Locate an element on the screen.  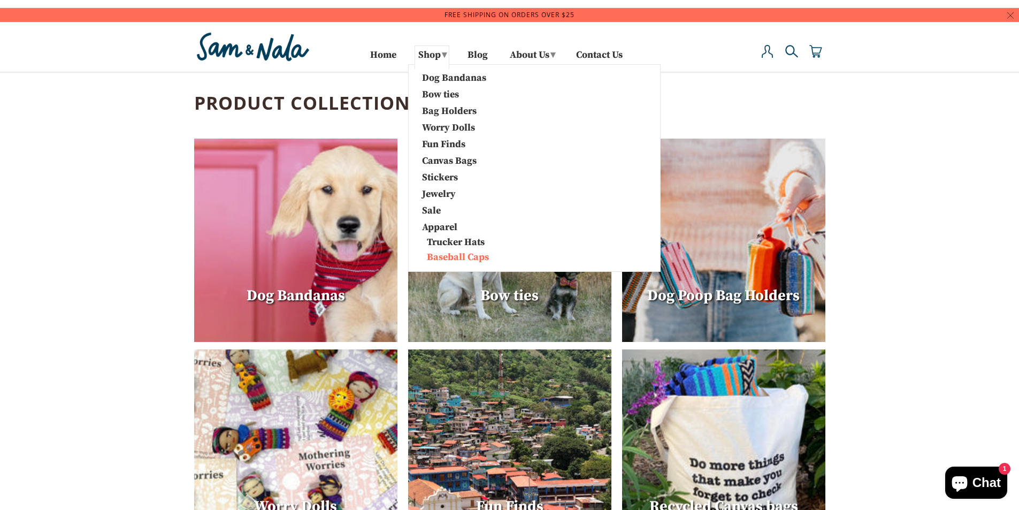
a: Worry Dolls is located at coordinates (470, 127).